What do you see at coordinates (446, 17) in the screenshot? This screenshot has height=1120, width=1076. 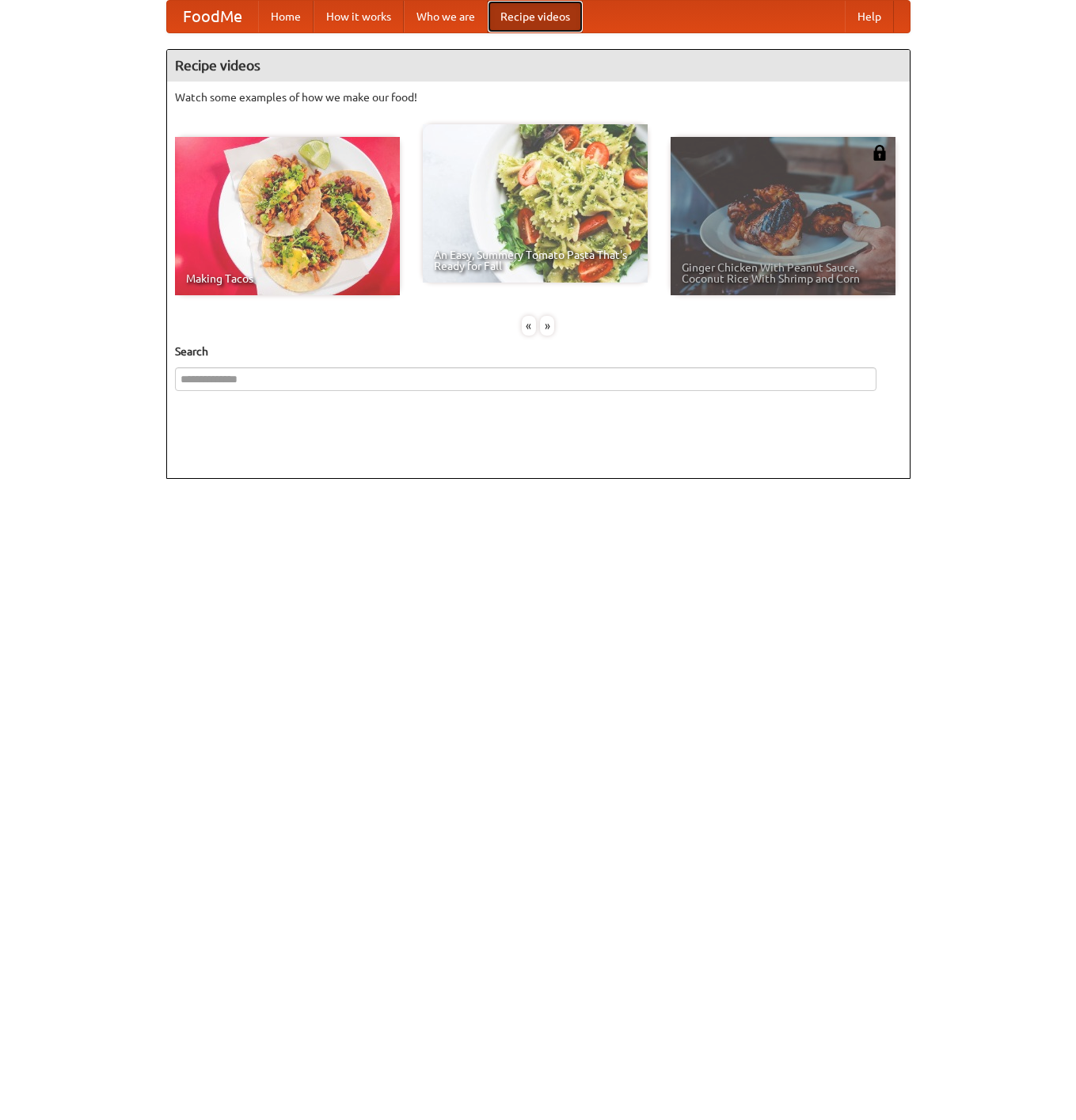 I see `a: Who we are` at bounding box center [446, 17].